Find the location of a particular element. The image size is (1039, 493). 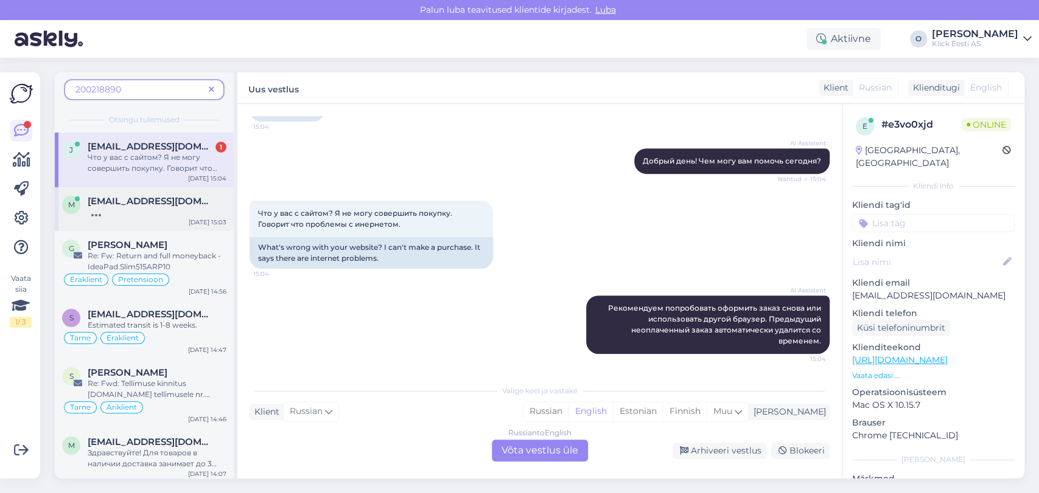

div: Blokeeri is located at coordinates (800, 451).